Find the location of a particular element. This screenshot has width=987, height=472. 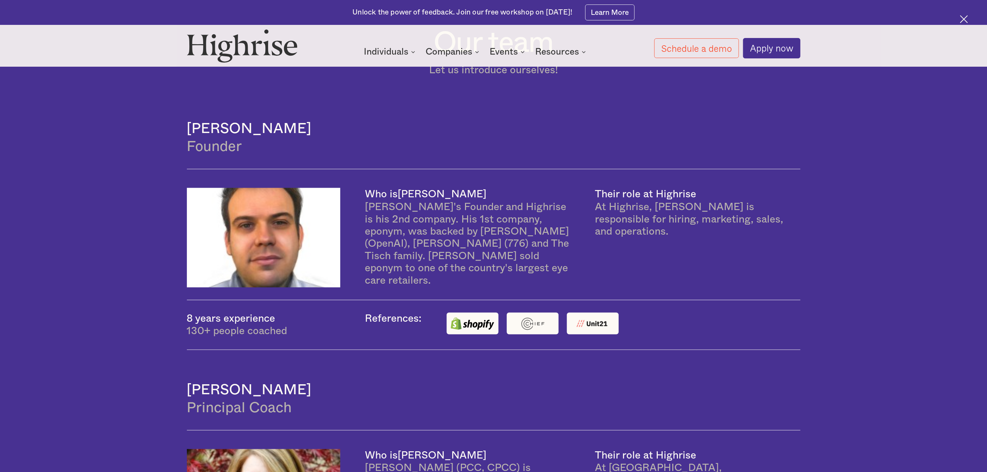

div: 8 years experience is located at coordinates (264, 318).